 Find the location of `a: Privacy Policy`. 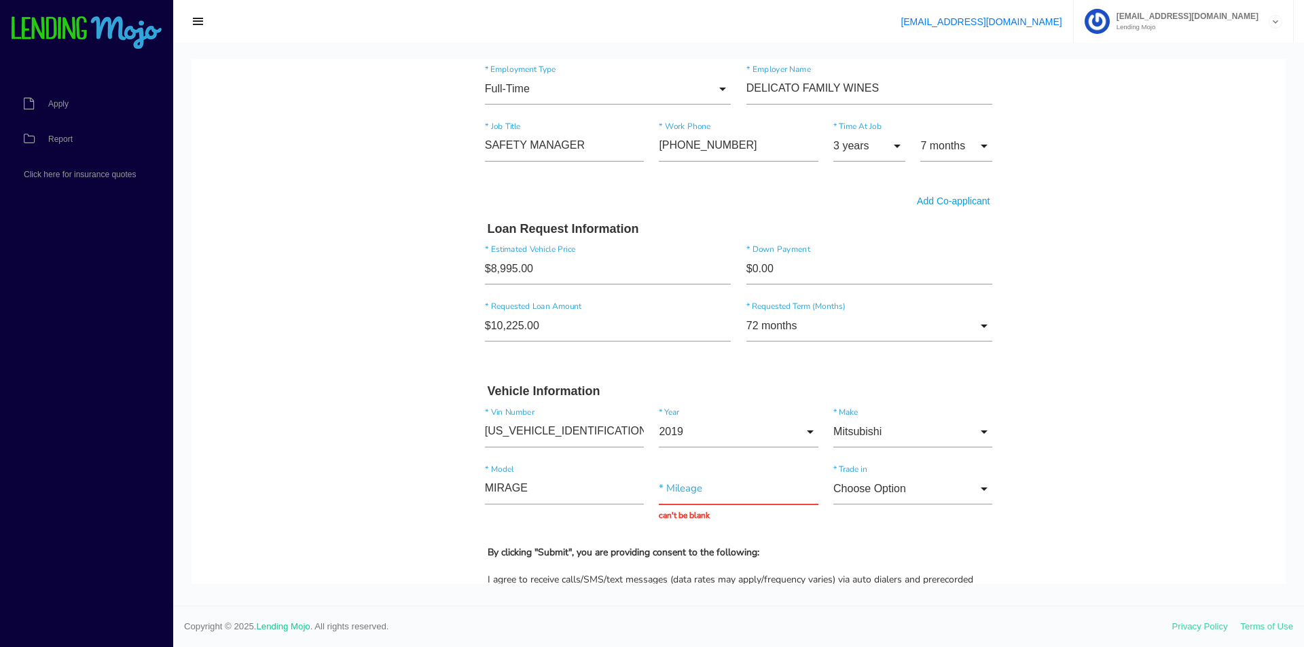

a: Privacy Policy is located at coordinates (1200, 626).